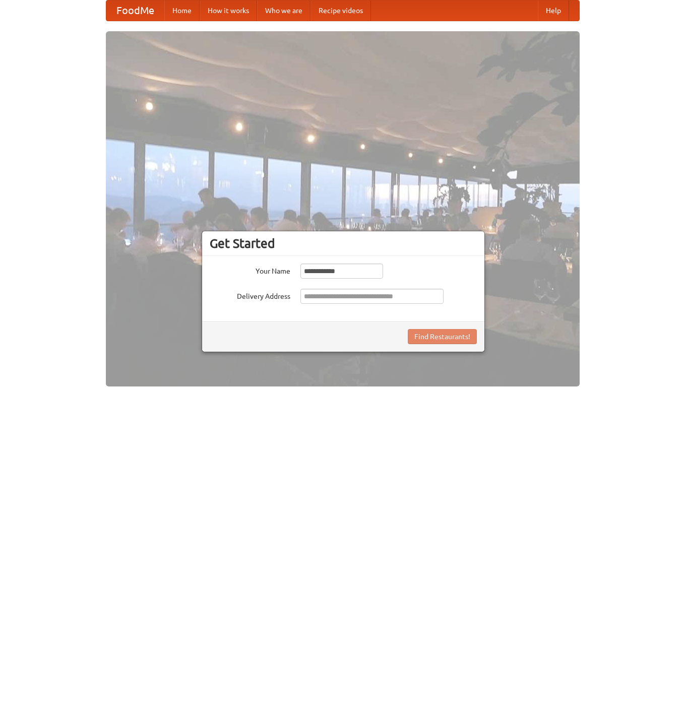 Image resolution: width=685 pixels, height=713 pixels. What do you see at coordinates (182, 11) in the screenshot?
I see `a: Home` at bounding box center [182, 11].